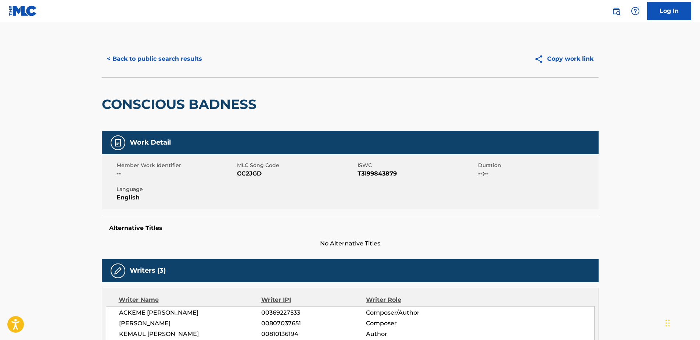 The height and width of the screenshot is (340, 700). I want to click on span: CC2JGD, so click(296, 174).